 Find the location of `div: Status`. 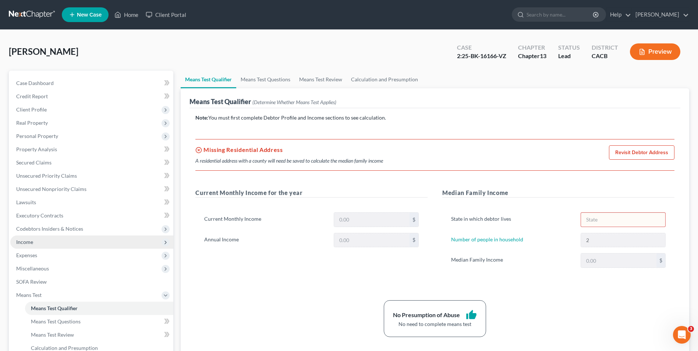

div: Status is located at coordinates (569, 47).